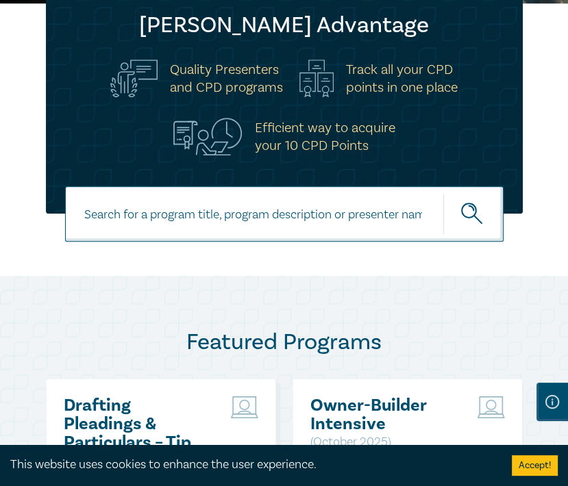  I want to click on h2: Owner-Builder Intensive, so click(384, 415).